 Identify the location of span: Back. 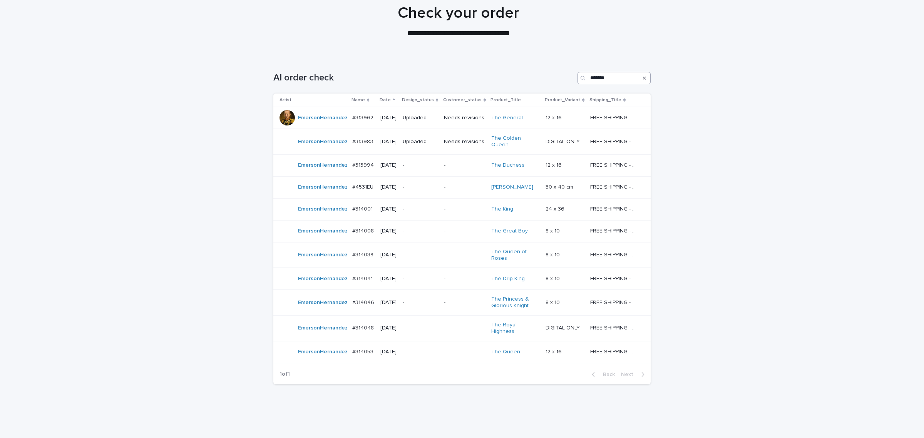
(606, 374).